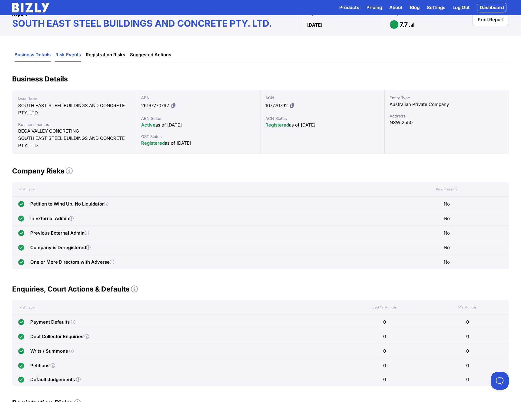 Image resolution: width=521 pixels, height=402 pixels. Describe the element at coordinates (32, 55) in the screenshot. I see `a: Business Details` at that location.